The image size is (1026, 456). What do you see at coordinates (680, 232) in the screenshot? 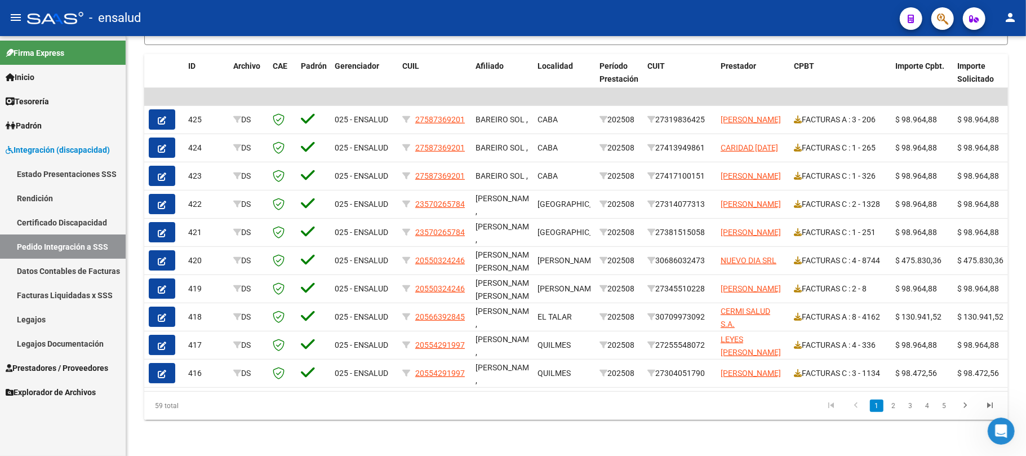
I see `div: 27381515058` at bounding box center [680, 232].